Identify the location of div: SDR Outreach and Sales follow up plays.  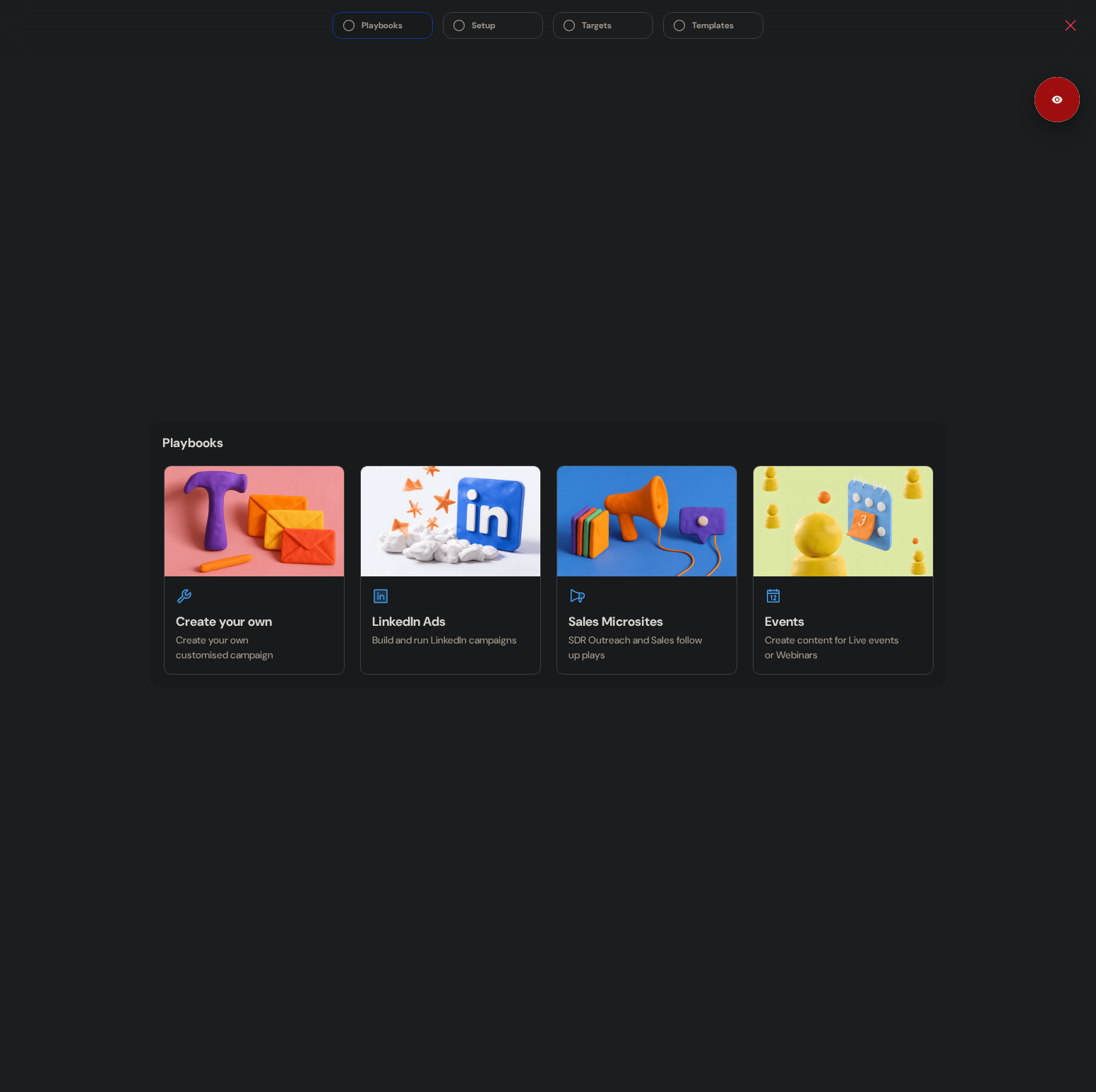
(647, 648).